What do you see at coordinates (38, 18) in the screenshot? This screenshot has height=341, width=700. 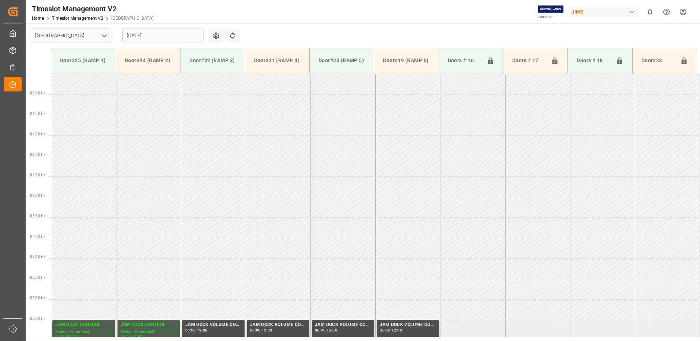 I see `a: Home` at bounding box center [38, 18].